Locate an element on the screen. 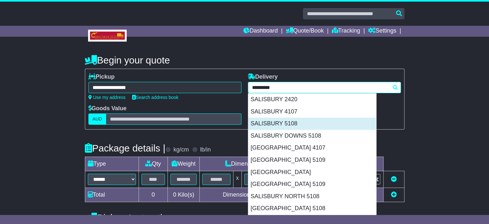 The width and height of the screenshot is (489, 224). label: lb/in is located at coordinates (205, 150).